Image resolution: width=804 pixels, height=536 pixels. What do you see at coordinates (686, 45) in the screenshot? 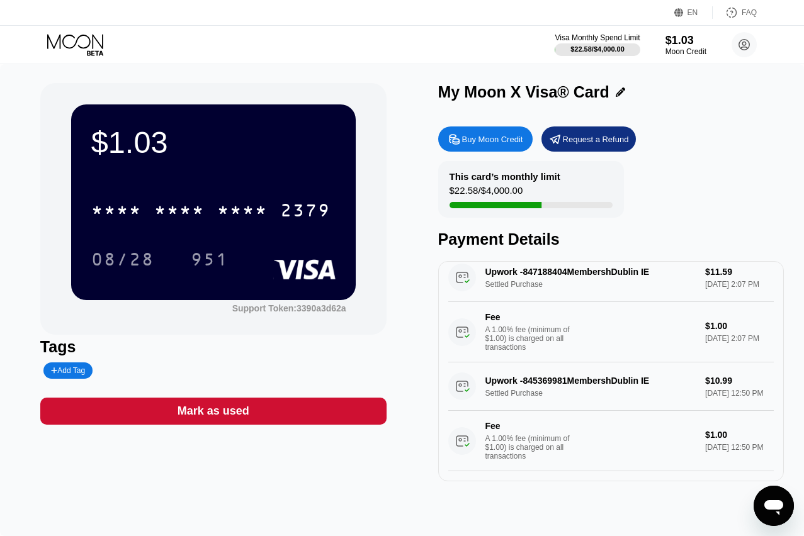
I see `div: $1.03Moon Credit` at bounding box center [686, 45].